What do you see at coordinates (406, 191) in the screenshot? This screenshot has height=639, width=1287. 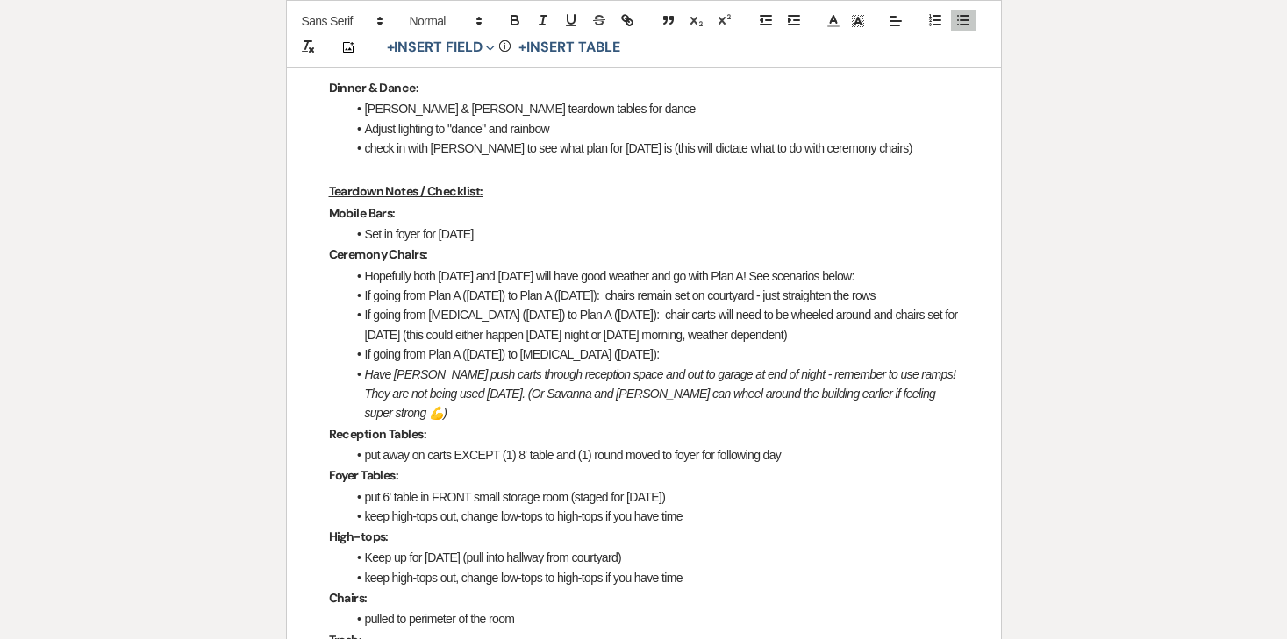 I see `u: Teardown Notes / Checklist:` at bounding box center [406, 191].